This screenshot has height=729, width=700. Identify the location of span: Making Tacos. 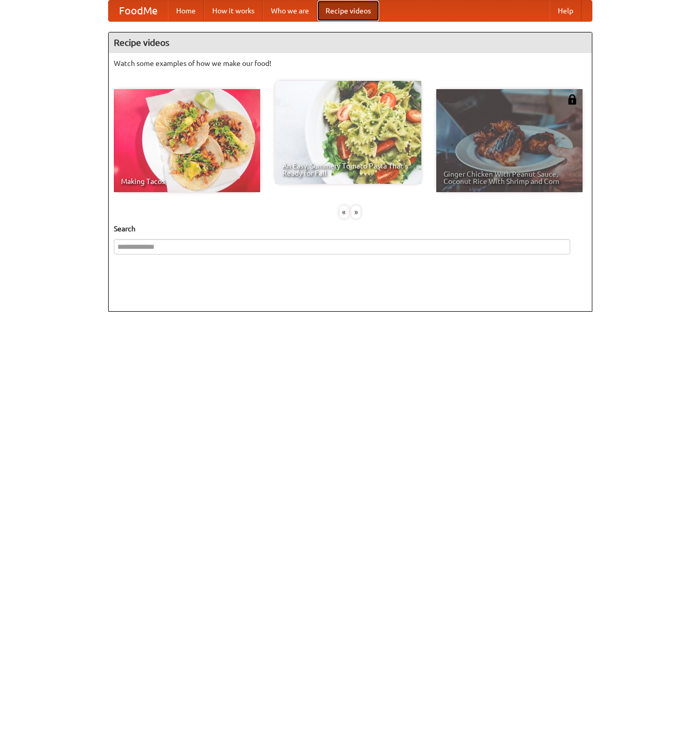
(187, 181).